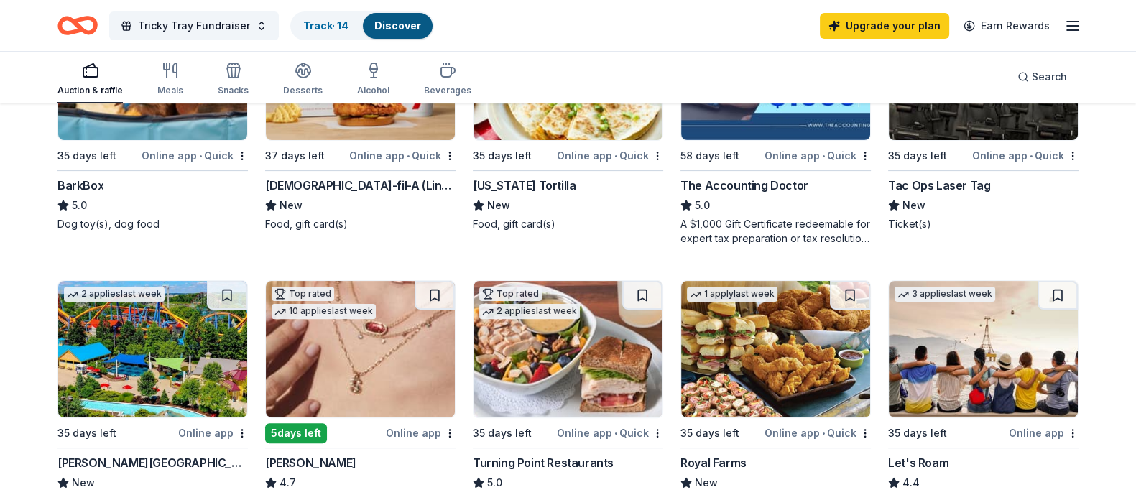 The height and width of the screenshot is (495, 1136). I want to click on div: Let's Roam, so click(918, 463).